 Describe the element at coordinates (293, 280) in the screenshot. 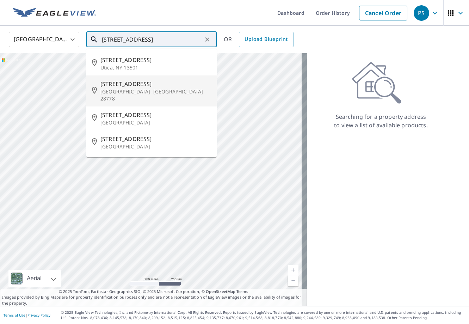

I see `a: Current Level 5, Zoom Out` at that location.